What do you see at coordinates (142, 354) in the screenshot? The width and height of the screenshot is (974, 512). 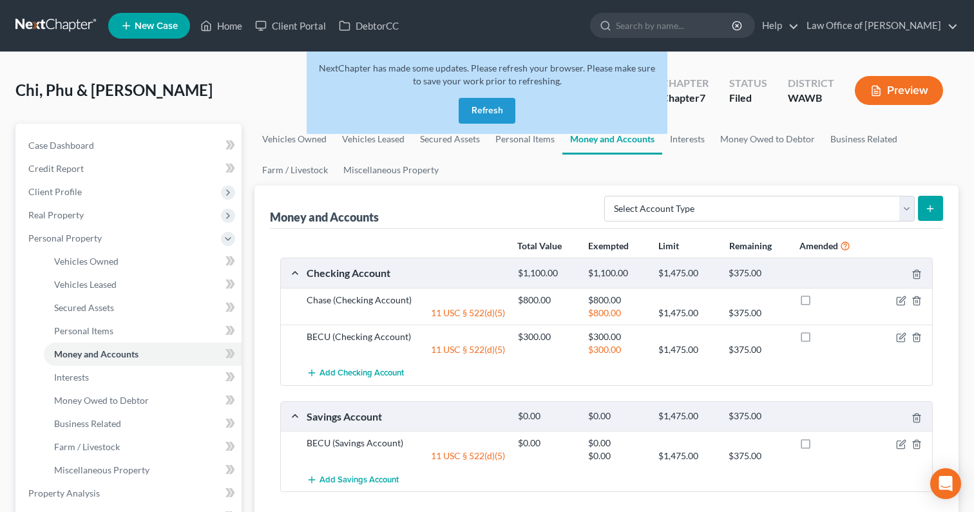 I see `a: Money and Accounts` at bounding box center [142, 354].